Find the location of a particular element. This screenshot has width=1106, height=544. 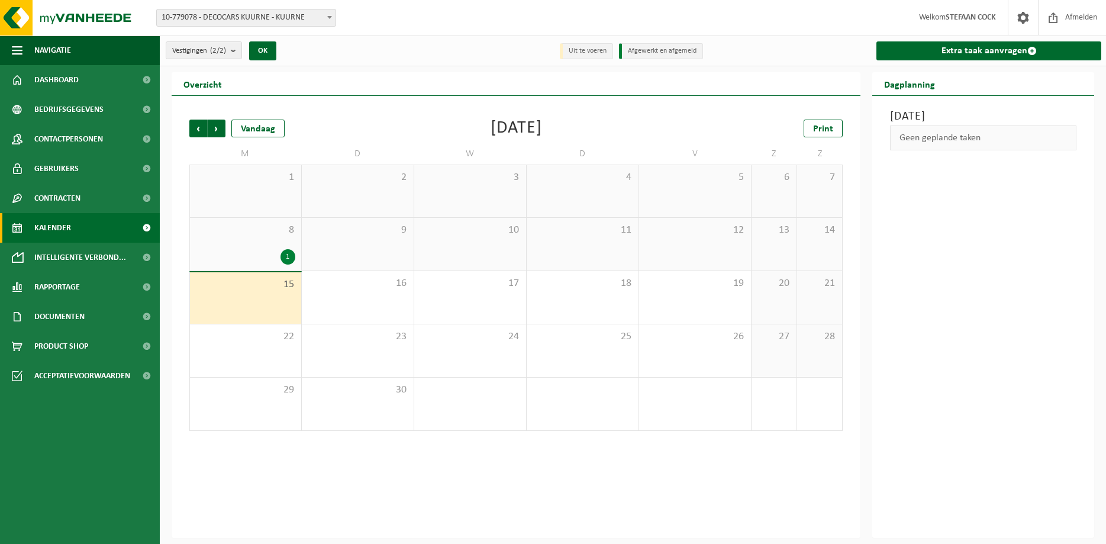

span: Vorige is located at coordinates (198, 128).